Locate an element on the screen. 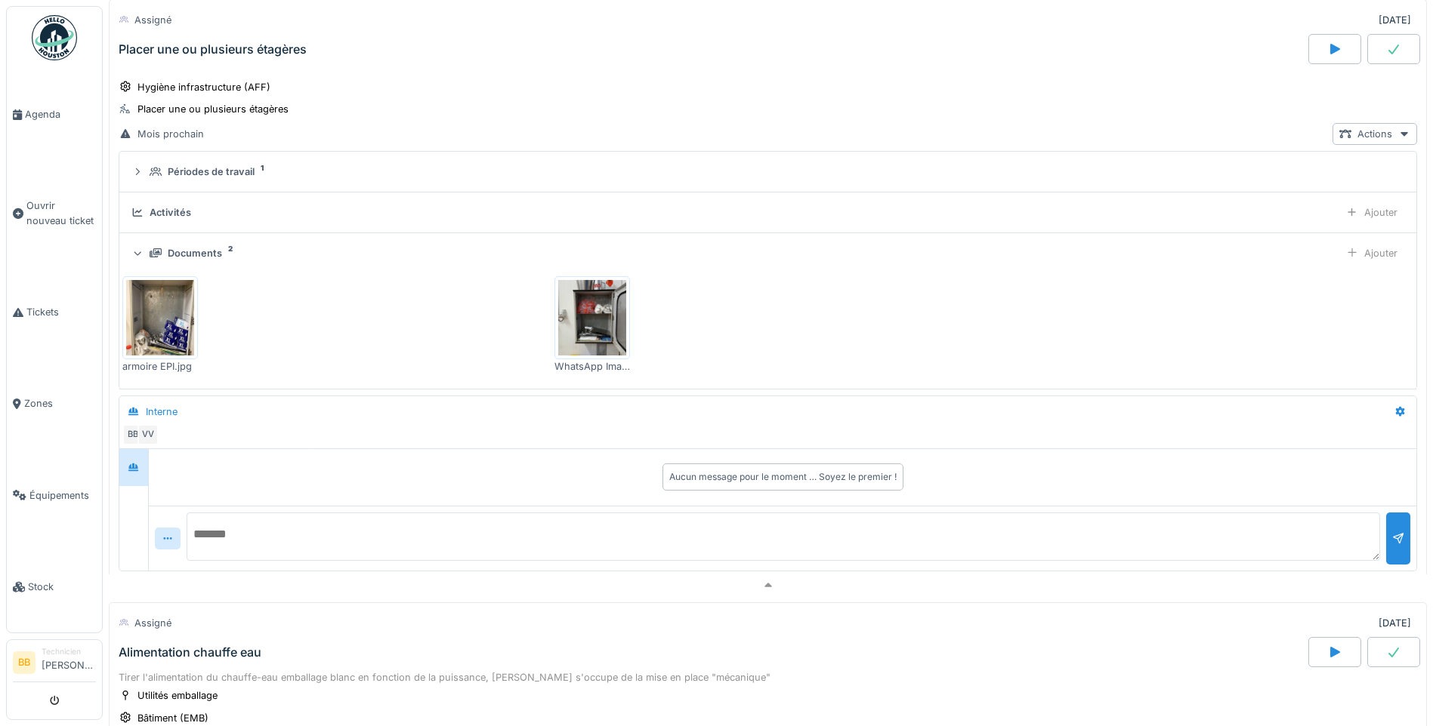  div: Mois prochain is located at coordinates (171, 134).